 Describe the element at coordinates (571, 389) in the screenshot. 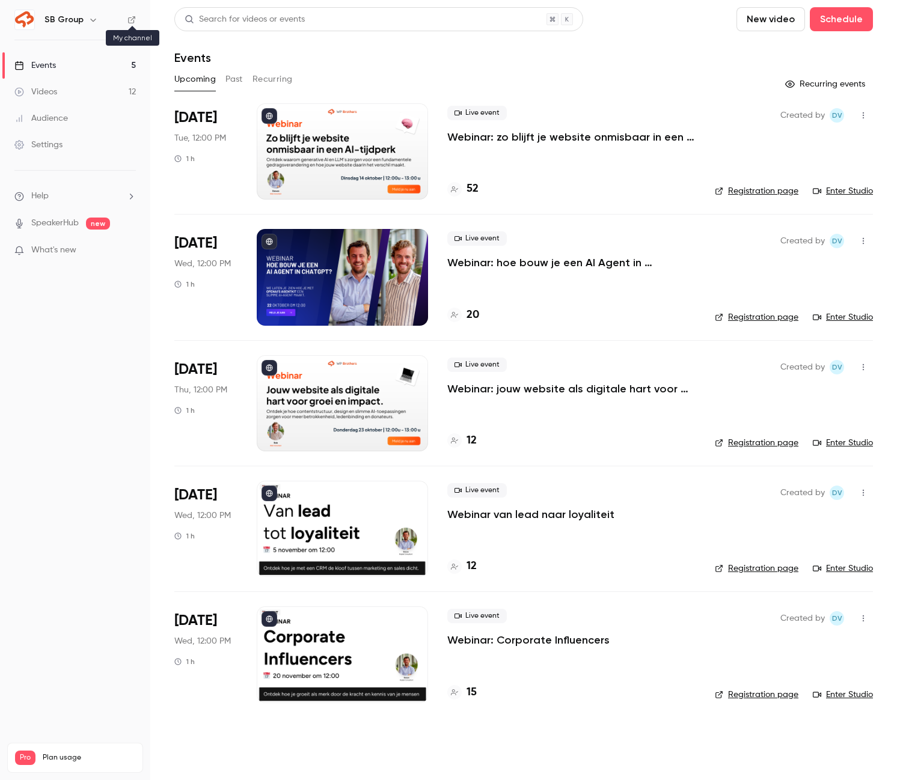

I see `p: Webinar: jouw website als digitale hart voor groei en impact` at that location.